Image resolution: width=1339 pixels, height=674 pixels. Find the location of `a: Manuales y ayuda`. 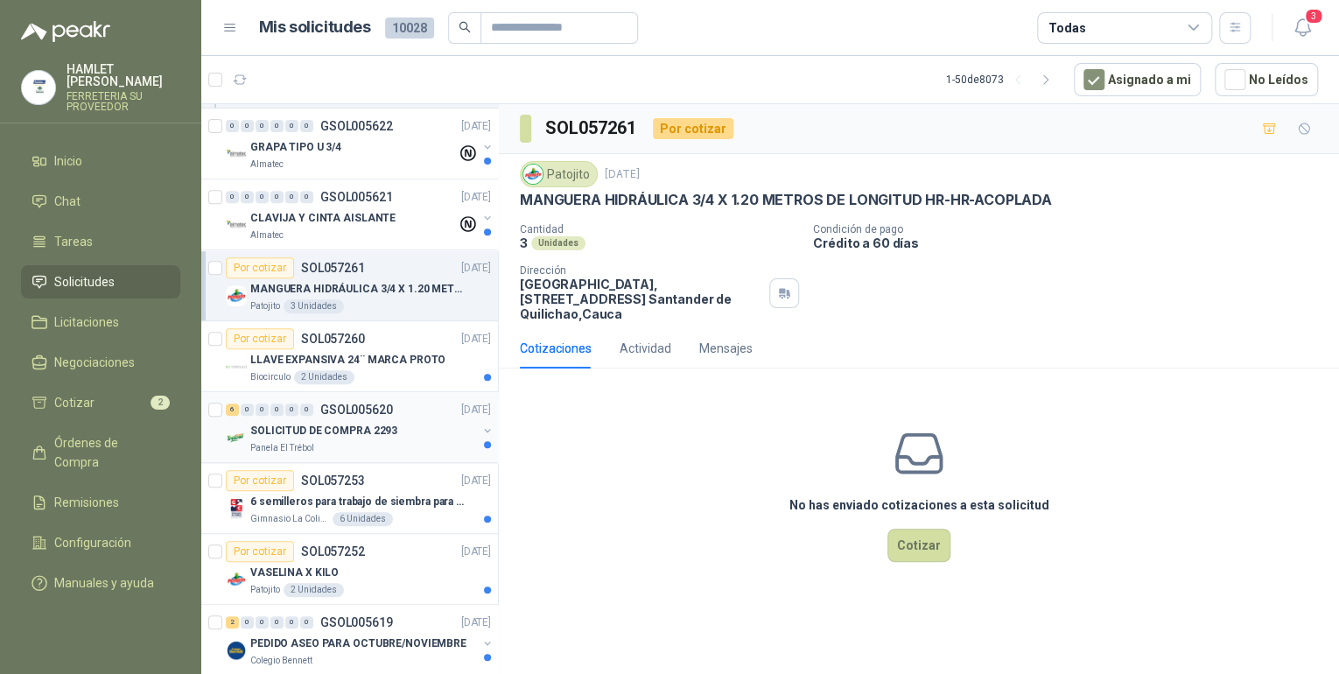

a: Manuales y ayuda is located at coordinates (101, 583).